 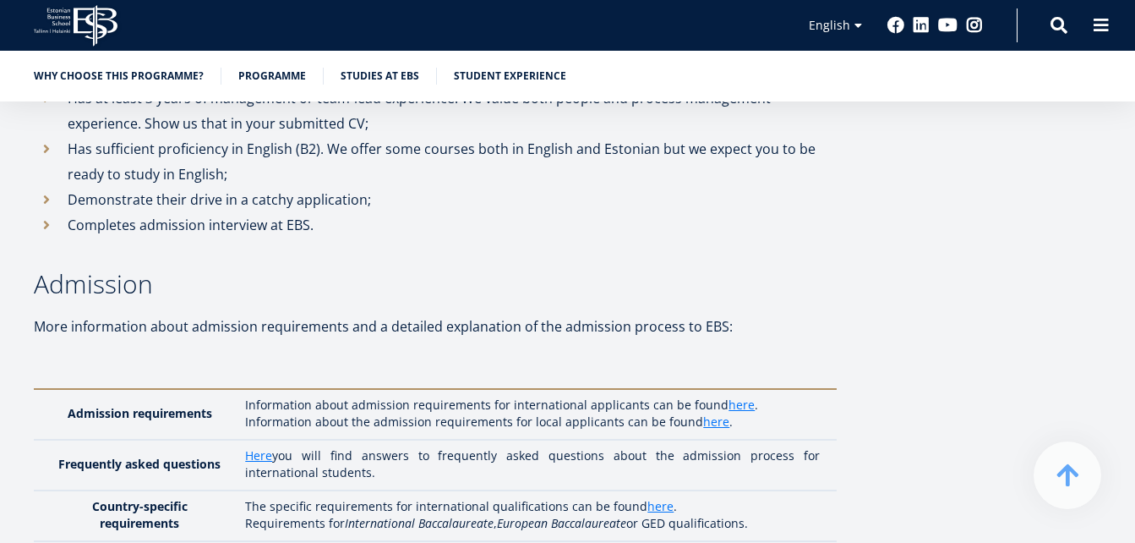 I want to click on a: Facebook, so click(x=896, y=25).